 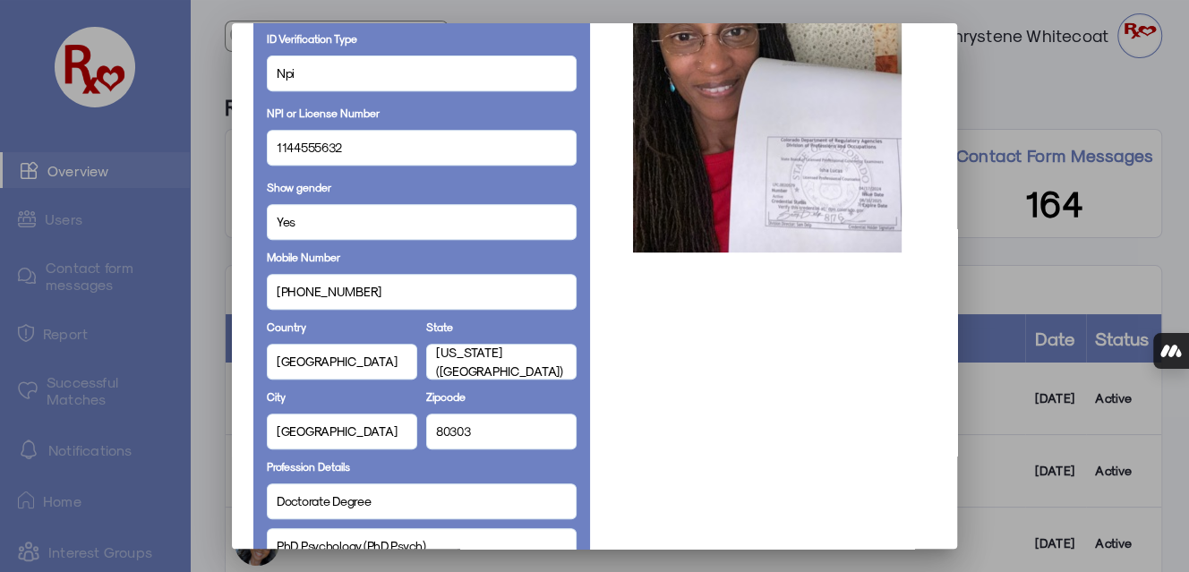 What do you see at coordinates (308, 467) in the screenshot?
I see `label: Profession Details` at bounding box center [308, 467].